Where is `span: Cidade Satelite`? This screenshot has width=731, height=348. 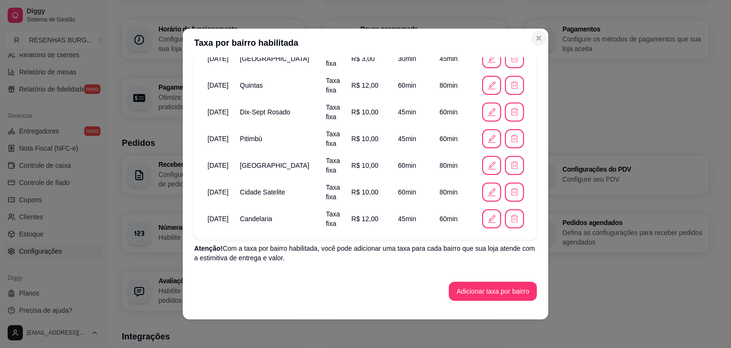
span: Cidade Satelite is located at coordinates (262, 192).